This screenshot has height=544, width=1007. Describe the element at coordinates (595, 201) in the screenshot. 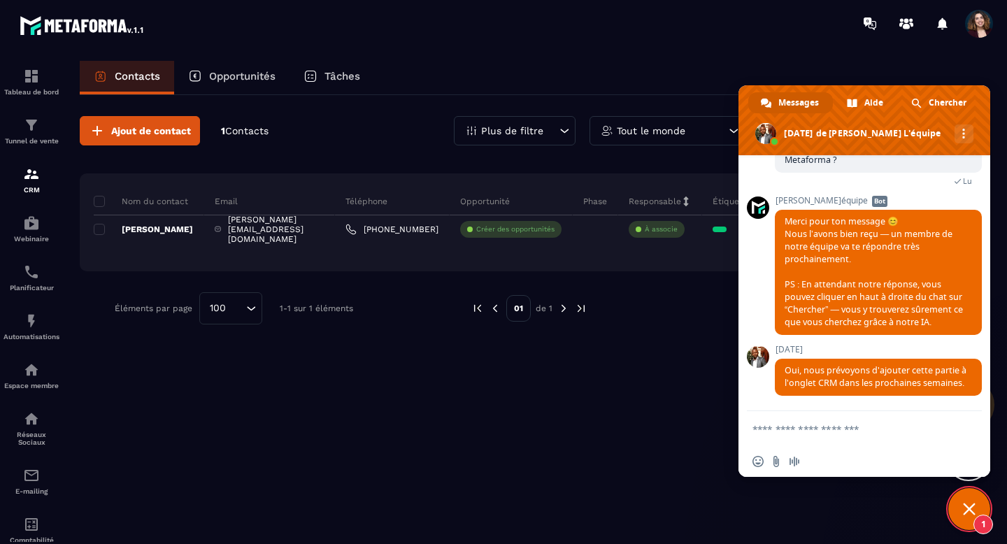

I see `p: Phase` at that location.